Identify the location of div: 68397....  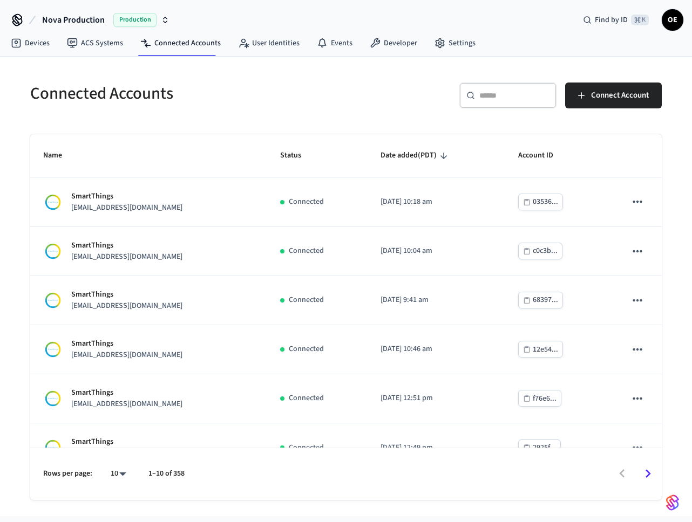
(545, 300).